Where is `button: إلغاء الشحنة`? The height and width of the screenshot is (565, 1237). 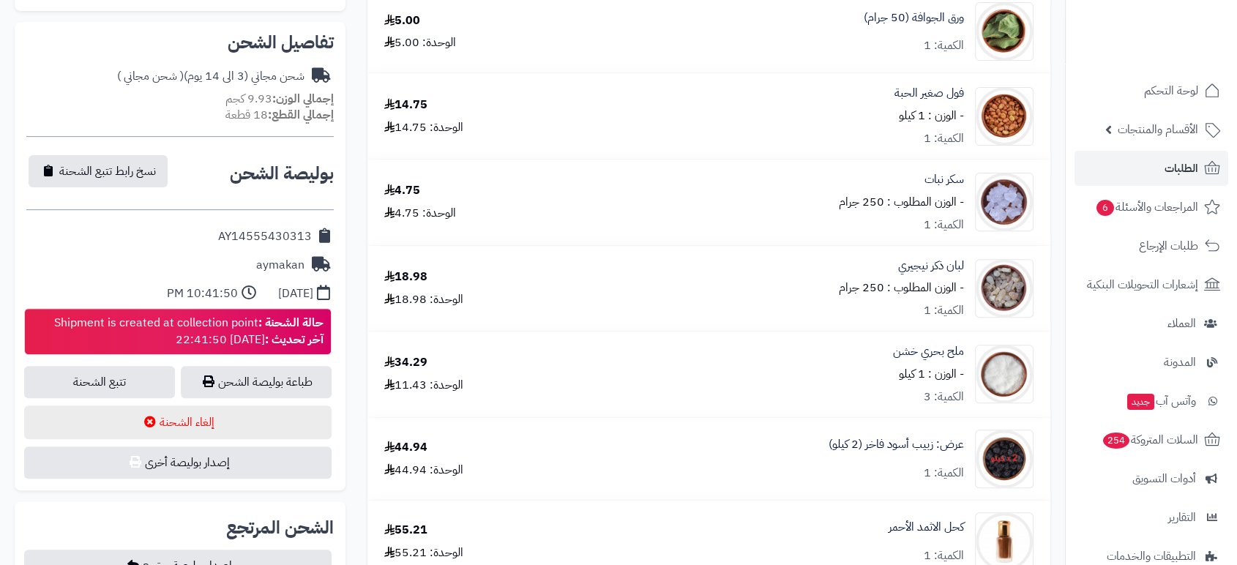
button: إلغاء الشحنة is located at coordinates (178, 422).